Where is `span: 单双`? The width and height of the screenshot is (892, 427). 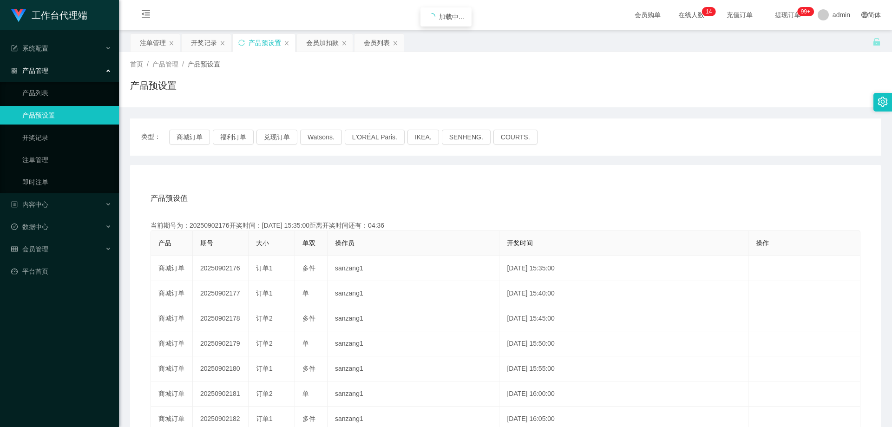 span: 单双 is located at coordinates (309, 243).